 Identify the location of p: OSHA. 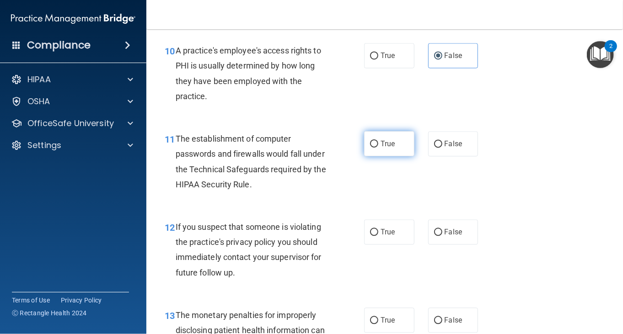
(39, 102).